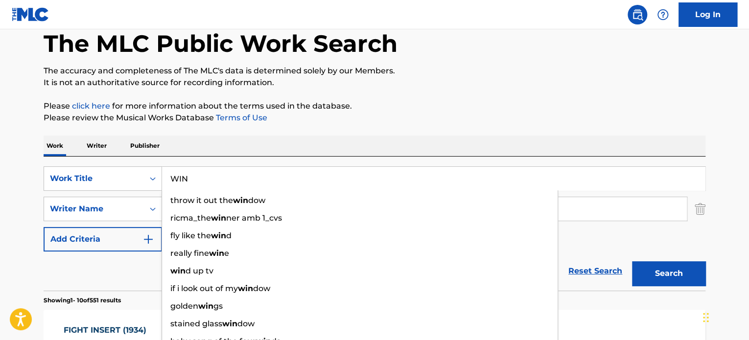 Image resolution: width=749 pixels, height=340 pixels. What do you see at coordinates (202, 200) in the screenshot?
I see `span: throw it out the` at bounding box center [202, 200].